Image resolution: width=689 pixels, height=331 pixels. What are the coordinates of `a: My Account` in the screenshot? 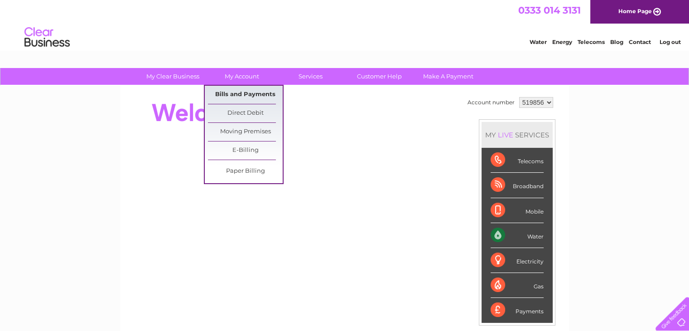 It's located at (241, 76).